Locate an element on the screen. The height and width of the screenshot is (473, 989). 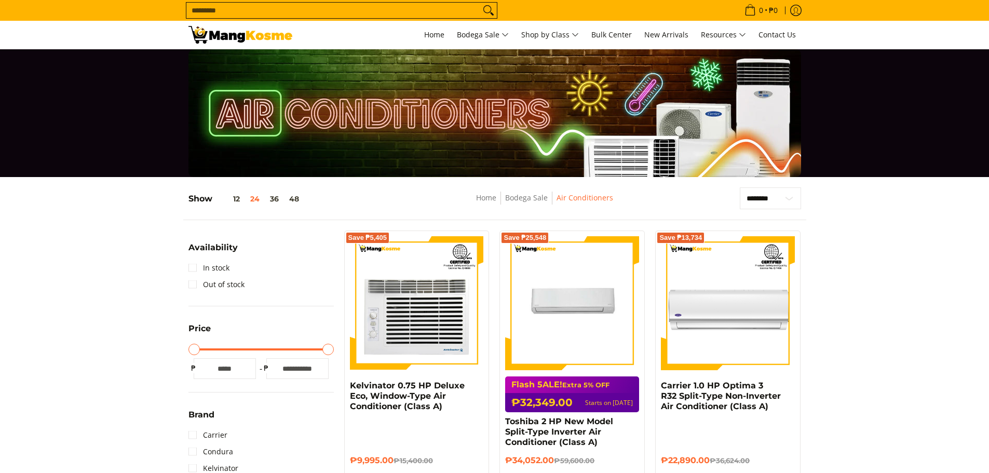
a: Carrier is located at coordinates (208, 435).